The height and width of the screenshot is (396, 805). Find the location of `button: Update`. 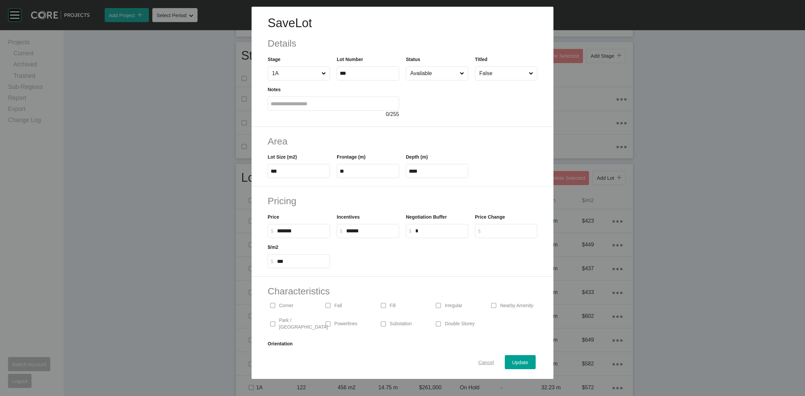

button: Update is located at coordinates (520, 362).